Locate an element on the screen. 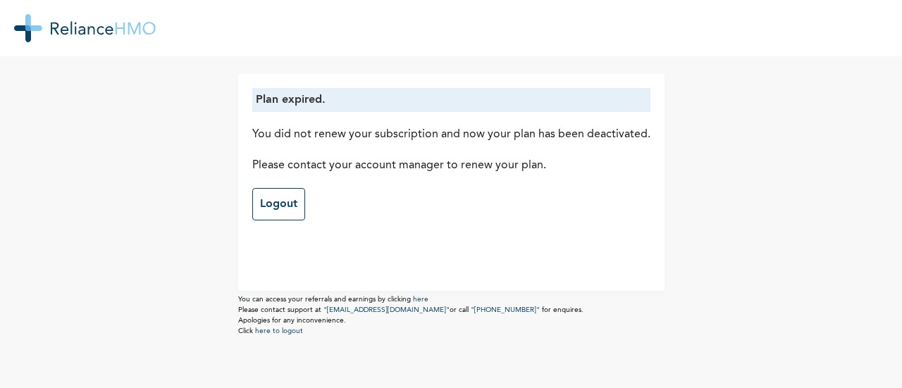  a: Logout is located at coordinates (278, 204).